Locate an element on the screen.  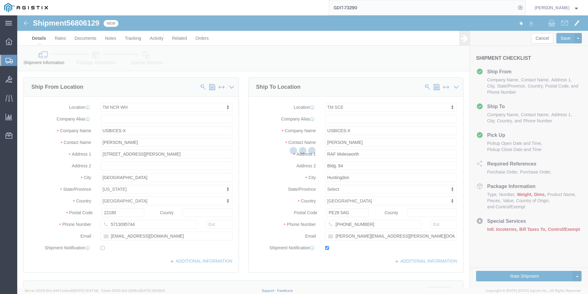
span: Client: 2025.19.0-129fbcf is located at coordinates (133, 290).